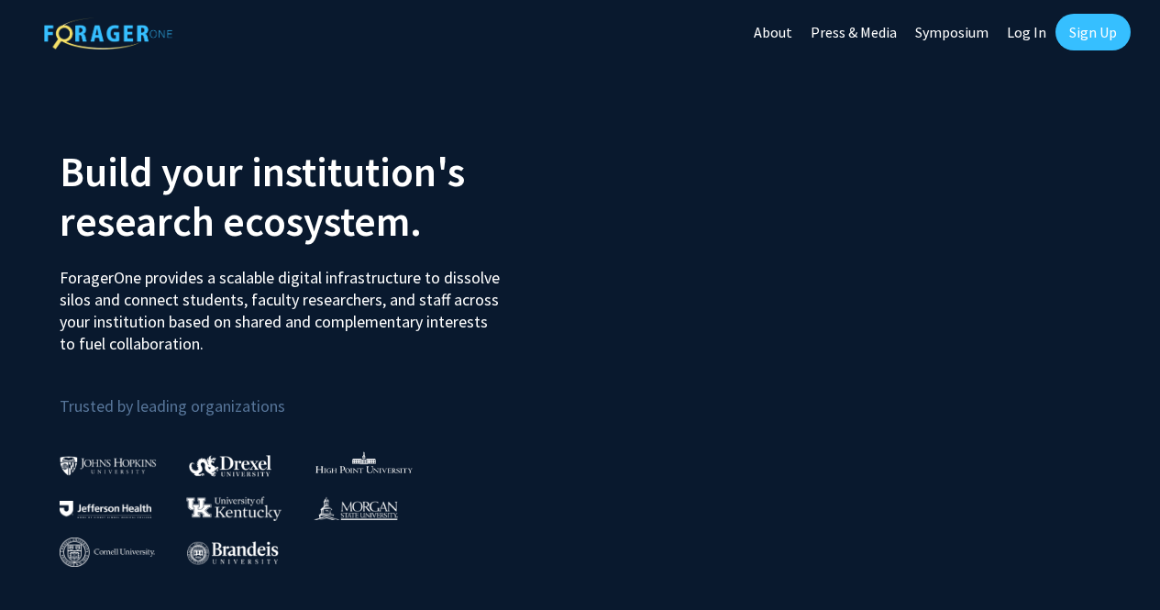 This screenshot has width=1160, height=610. I want to click on img: ForagerOne Logo, so click(108, 33).